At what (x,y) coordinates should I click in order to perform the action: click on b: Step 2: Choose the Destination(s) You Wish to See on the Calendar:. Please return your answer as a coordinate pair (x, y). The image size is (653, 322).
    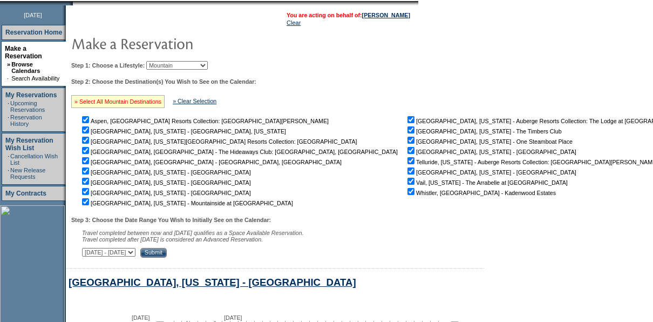
    Looking at the image, I should click on (163, 81).